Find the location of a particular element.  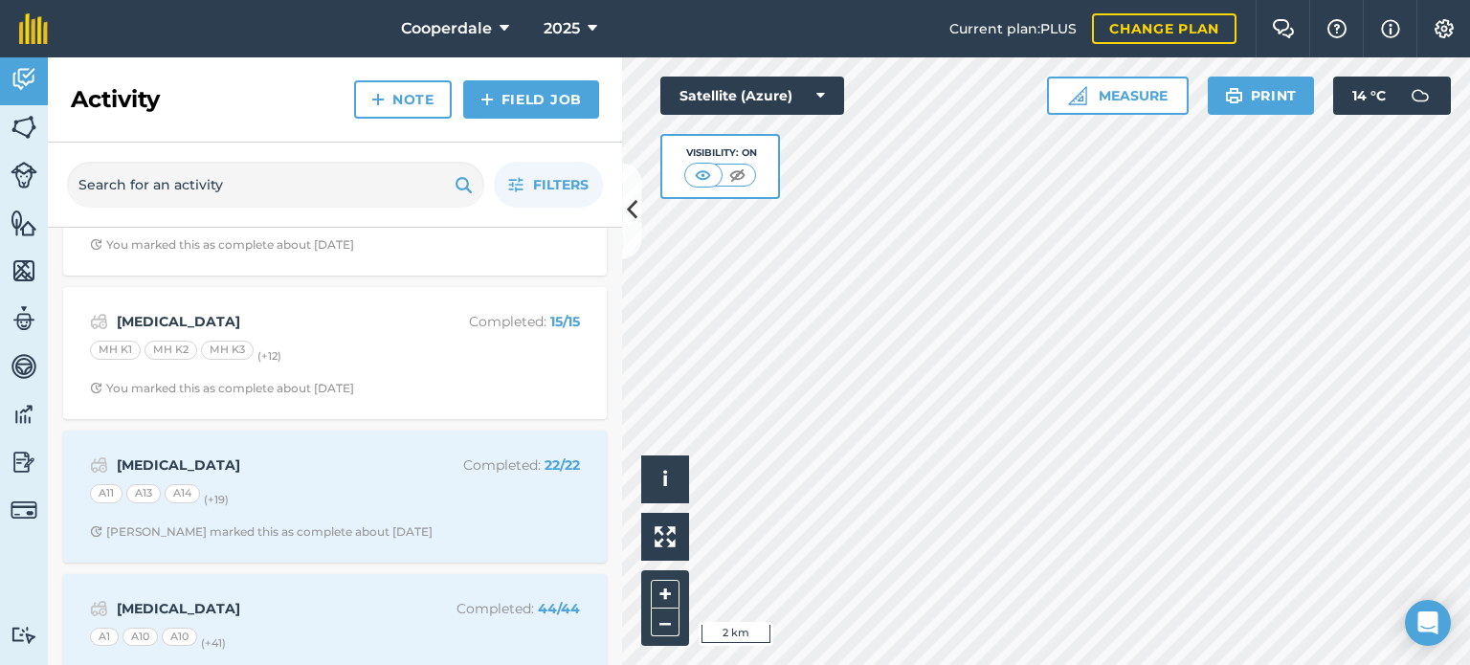

img: svg+xml;base64,PHN2ZyB4bWxucz0iaHR0cDovL3d3dy53My5vcmcvMjAwMC9zdmciIHdpZHRoPSIxNyIgaGVpZ2h0PSIxNy... is located at coordinates (1391, 29).